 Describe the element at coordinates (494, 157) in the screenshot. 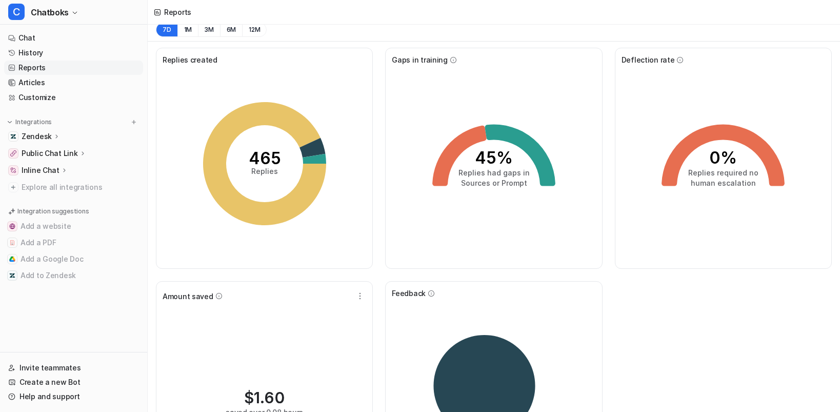

I see `tspan: 45%` at that location.